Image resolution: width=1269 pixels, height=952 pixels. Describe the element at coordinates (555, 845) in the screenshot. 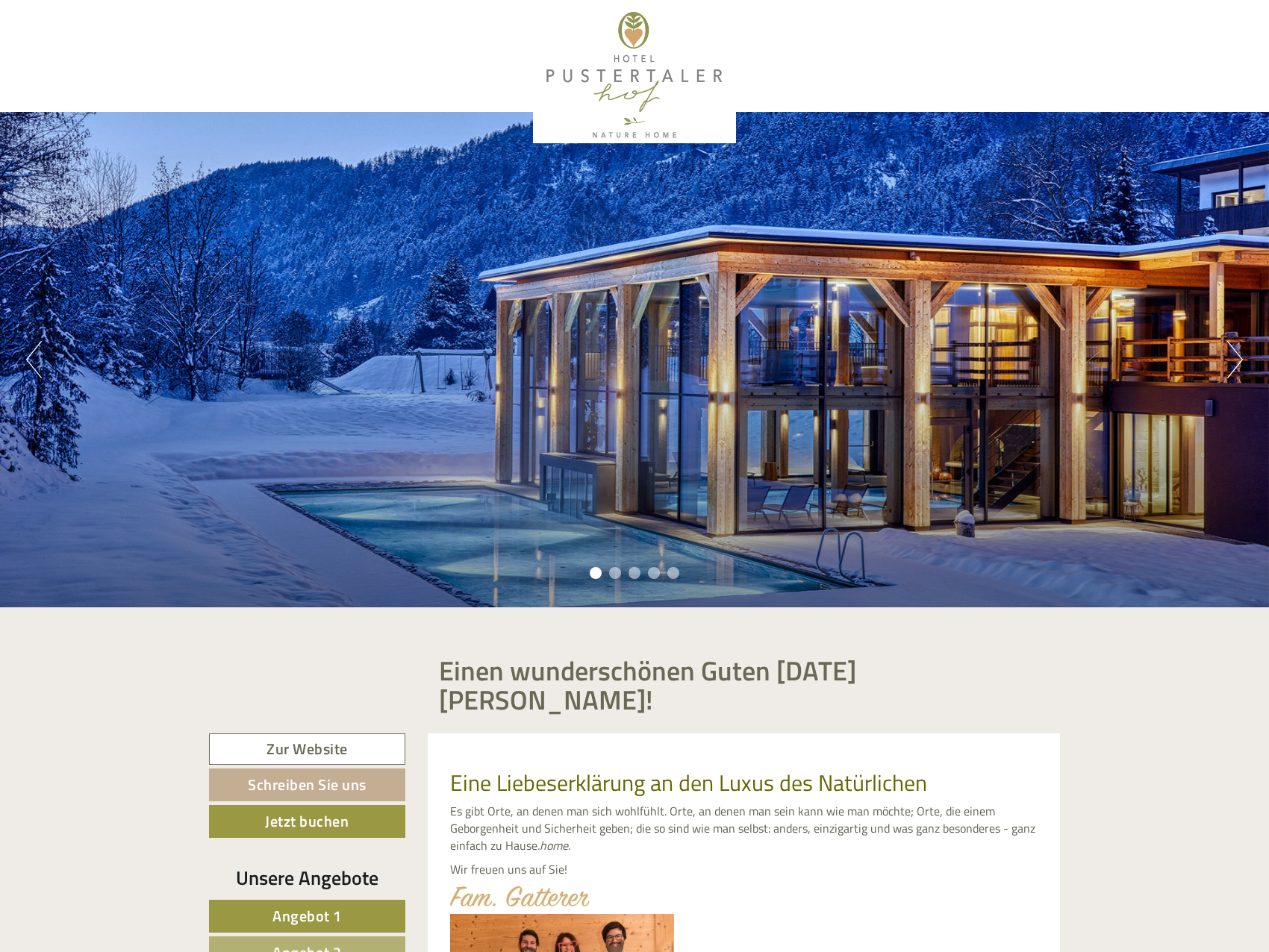

I see `em: home.` at that location.